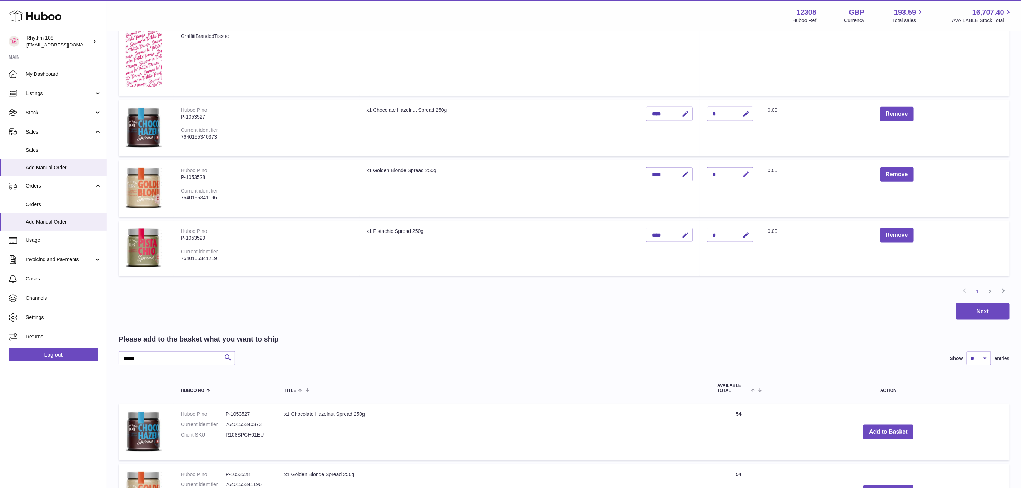 This screenshot has width=1021, height=488. I want to click on td: 54, so click(739, 432).